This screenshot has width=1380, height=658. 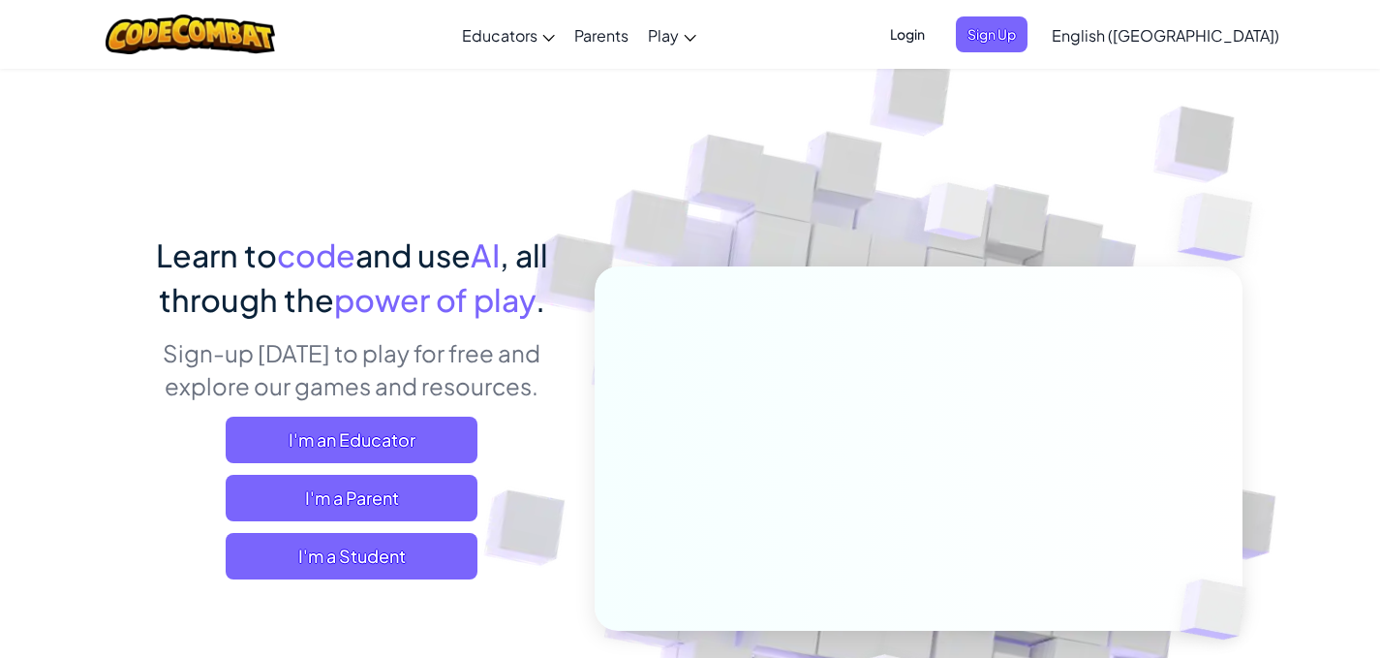 I want to click on span: code, so click(x=316, y=255).